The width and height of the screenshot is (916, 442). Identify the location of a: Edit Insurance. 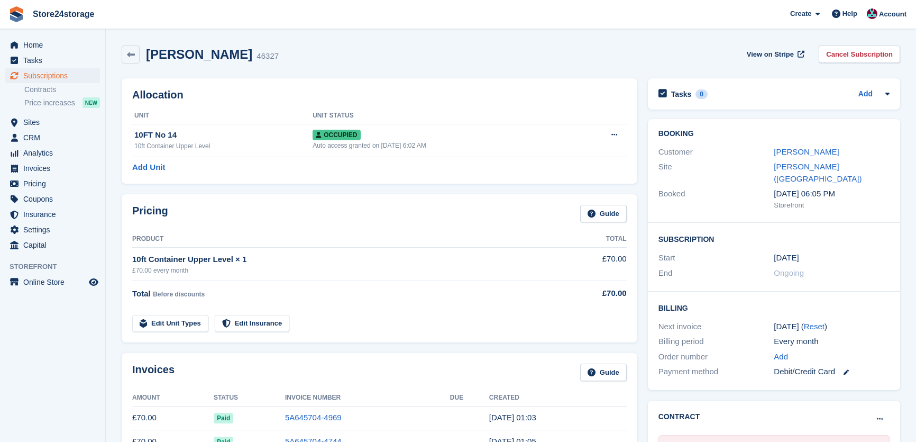
(252, 323).